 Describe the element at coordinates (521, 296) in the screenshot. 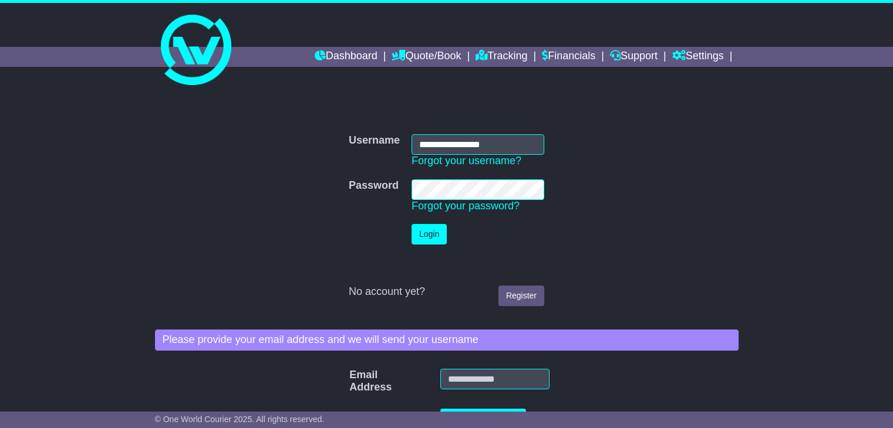

I see `a: Register` at that location.